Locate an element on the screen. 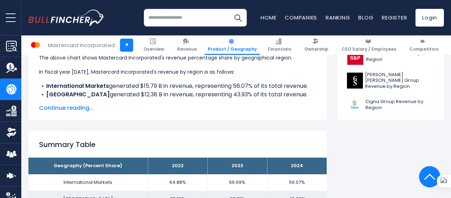 This screenshot has width=451, height=198. th: 2022 is located at coordinates (177, 166).